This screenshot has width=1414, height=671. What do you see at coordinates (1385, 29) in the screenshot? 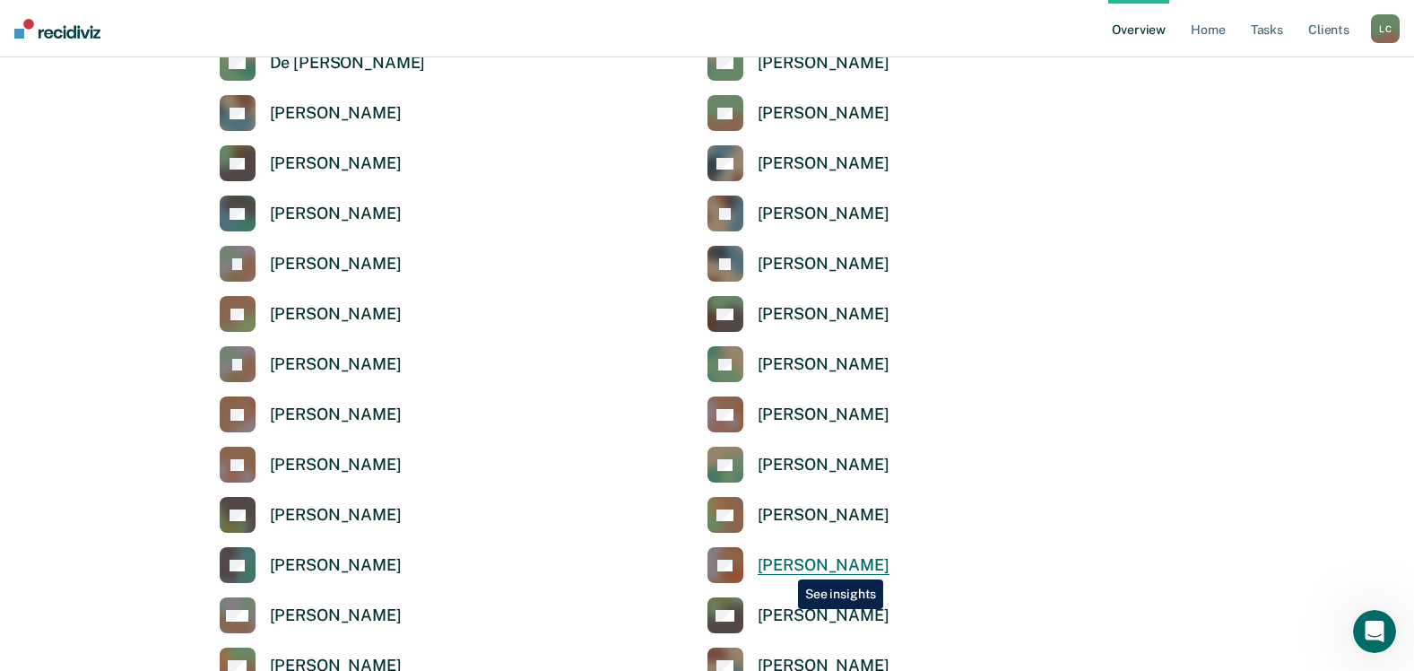
I see `div: L C` at bounding box center [1385, 29].